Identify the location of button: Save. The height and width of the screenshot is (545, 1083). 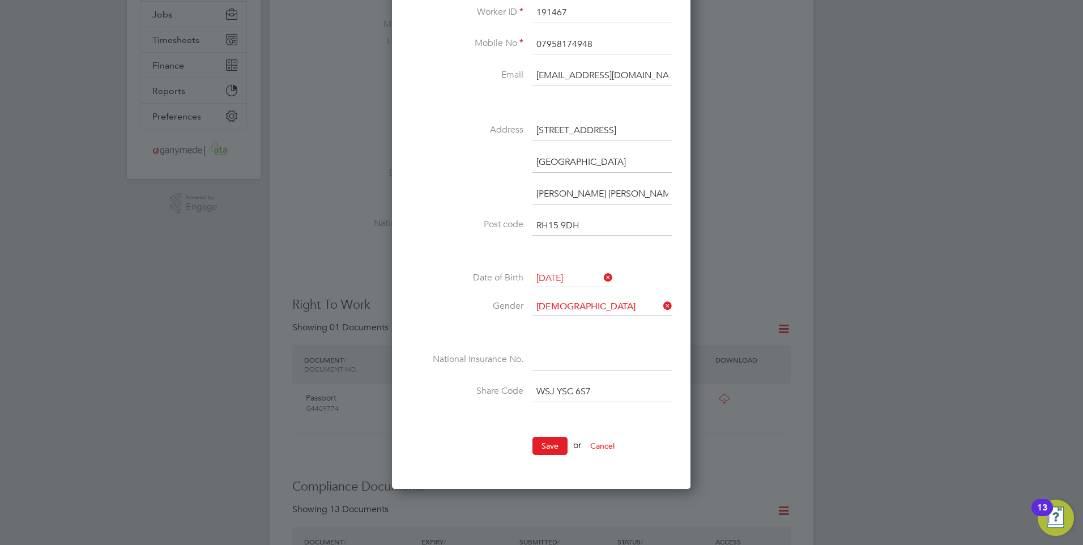
(550, 446).